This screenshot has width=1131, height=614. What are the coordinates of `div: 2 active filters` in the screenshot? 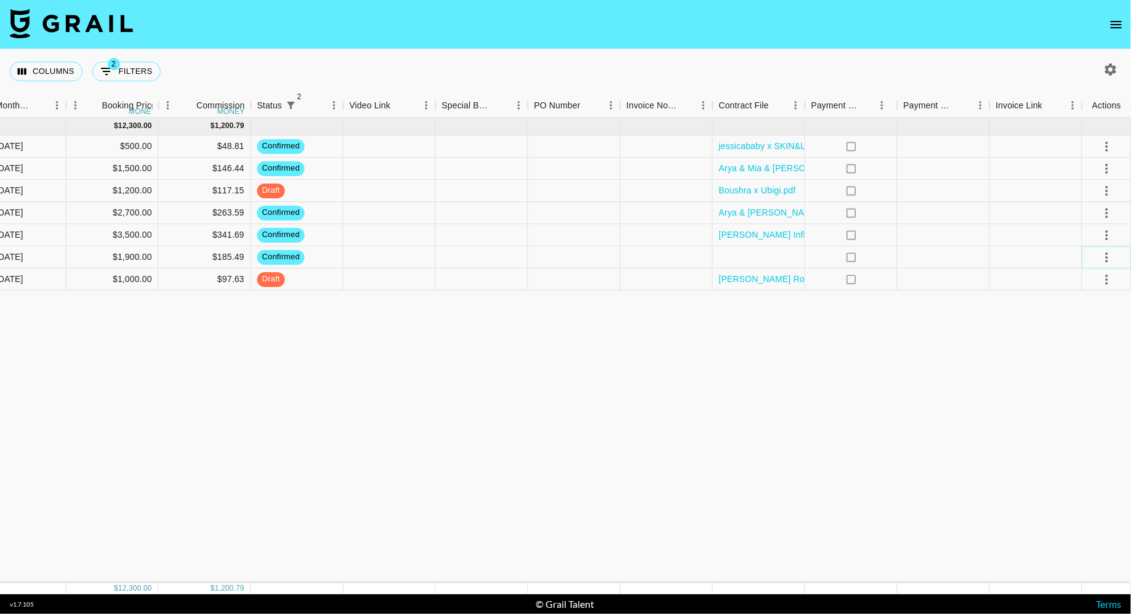 It's located at (291, 105).